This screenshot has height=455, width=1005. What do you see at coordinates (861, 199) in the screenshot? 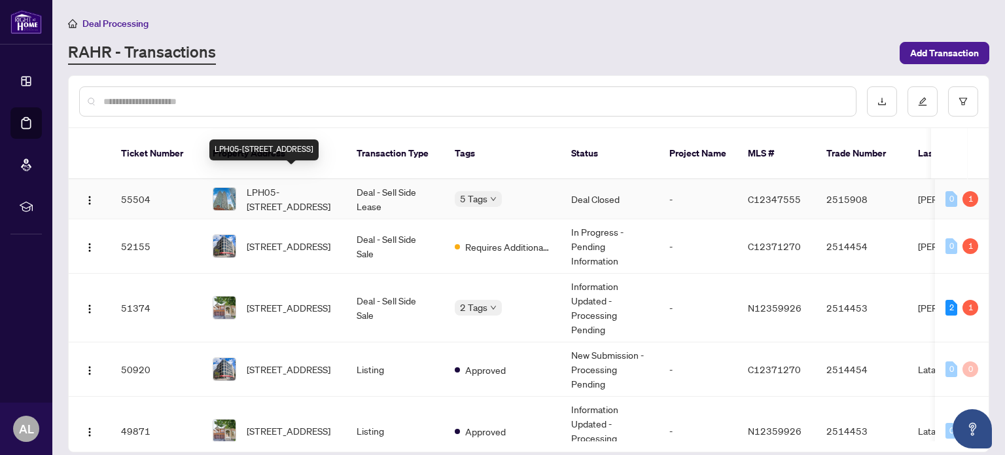
I see `td: 2515908` at bounding box center [861, 199].